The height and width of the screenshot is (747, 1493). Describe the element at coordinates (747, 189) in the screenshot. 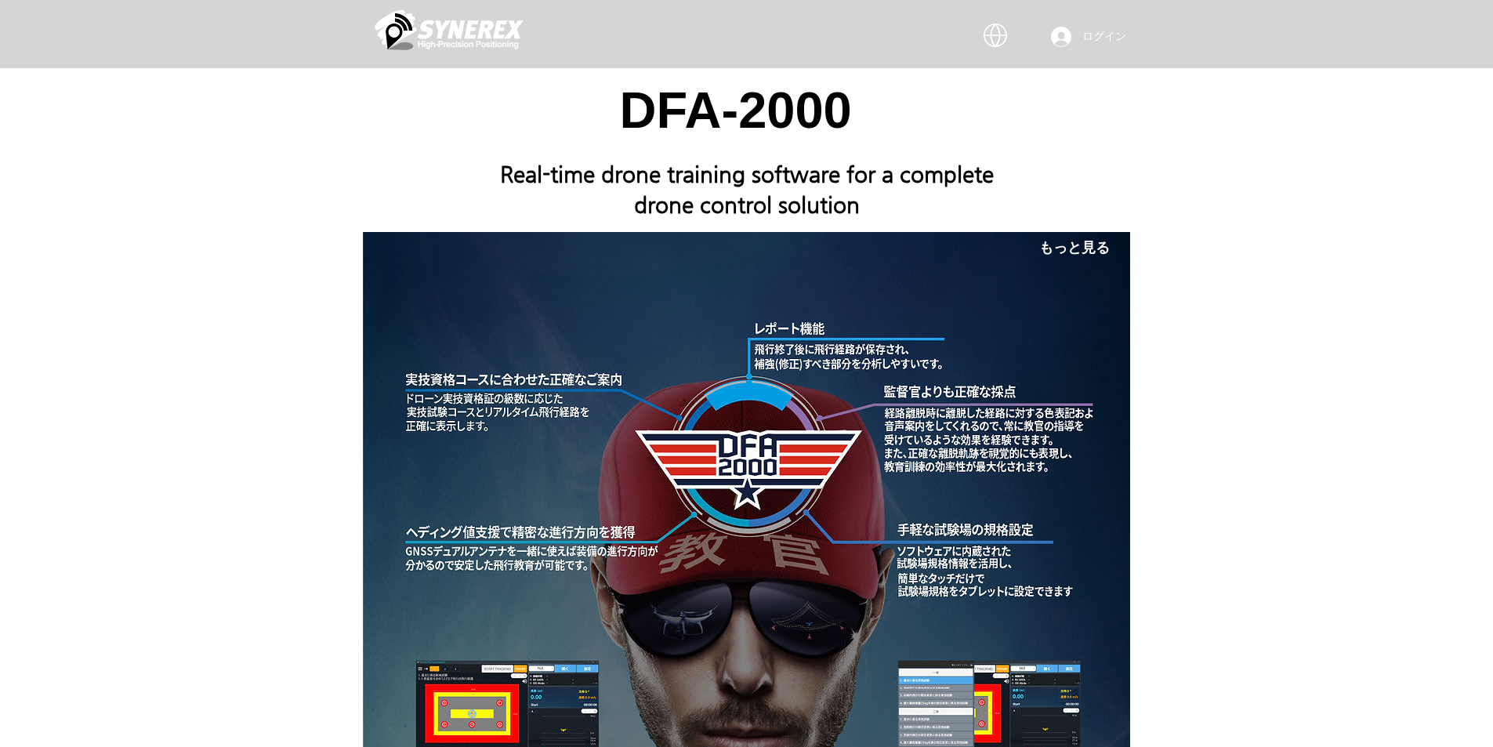

I see `span: Real-time drone training software for a complete drone control solution` at that location.